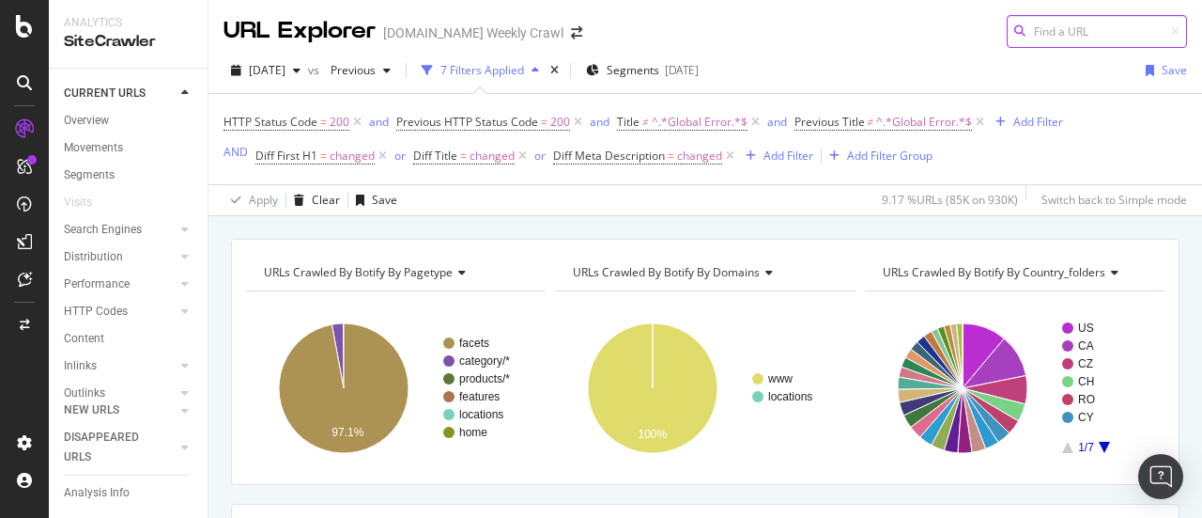 The height and width of the screenshot is (518, 1202). I want to click on text: category/*, so click(485, 361).